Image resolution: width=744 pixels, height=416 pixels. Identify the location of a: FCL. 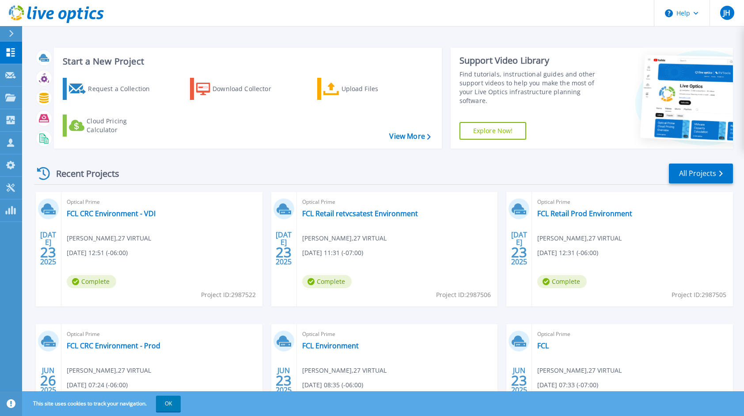
(543, 345).